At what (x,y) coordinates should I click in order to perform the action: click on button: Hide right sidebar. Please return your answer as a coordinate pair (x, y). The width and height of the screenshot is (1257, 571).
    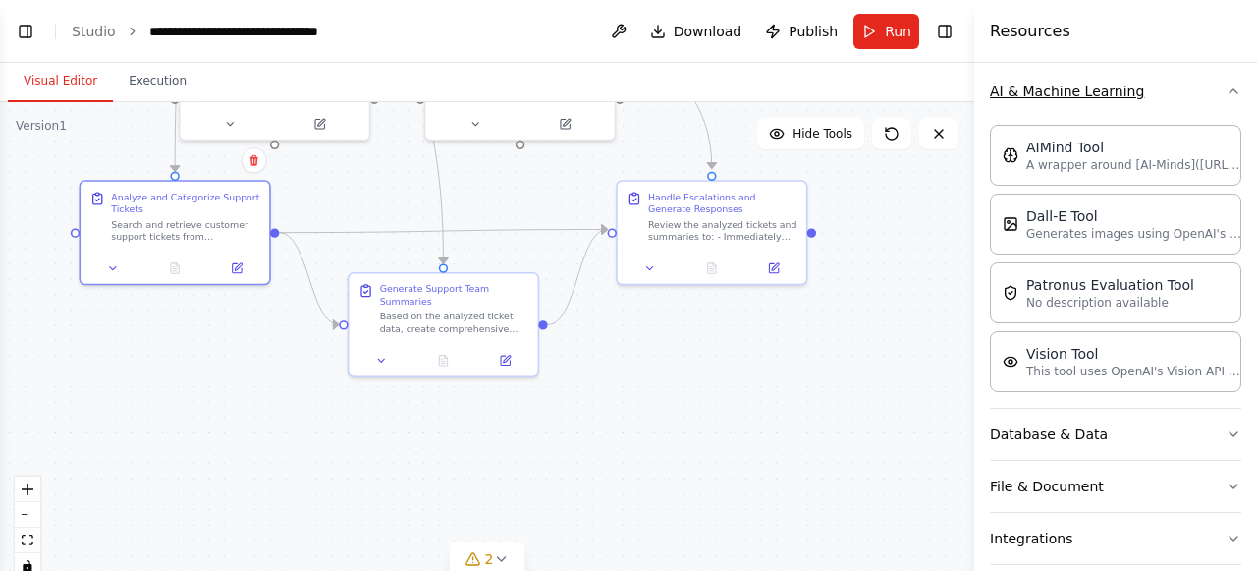
    Looking at the image, I should click on (945, 31).